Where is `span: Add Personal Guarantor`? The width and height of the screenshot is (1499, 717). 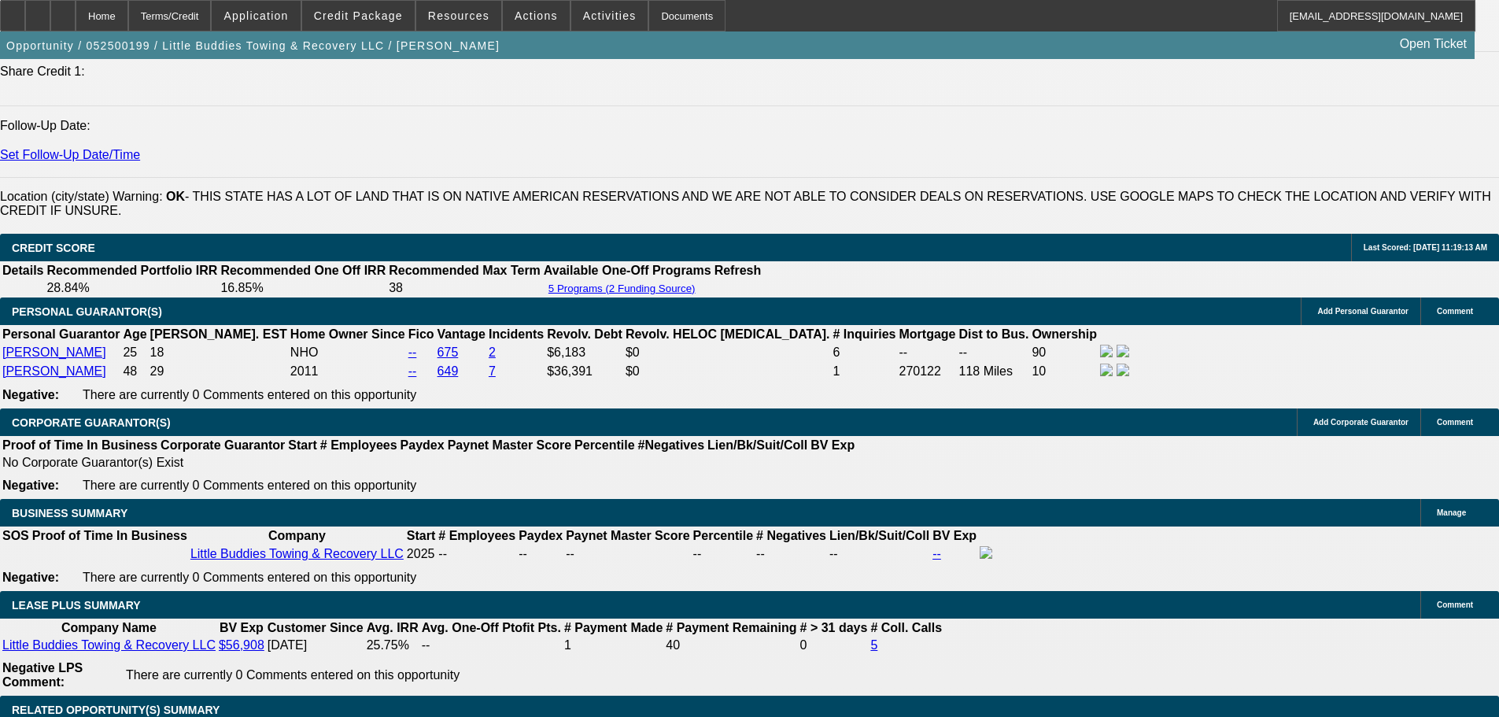 span: Add Personal Guarantor is located at coordinates (1363, 311).